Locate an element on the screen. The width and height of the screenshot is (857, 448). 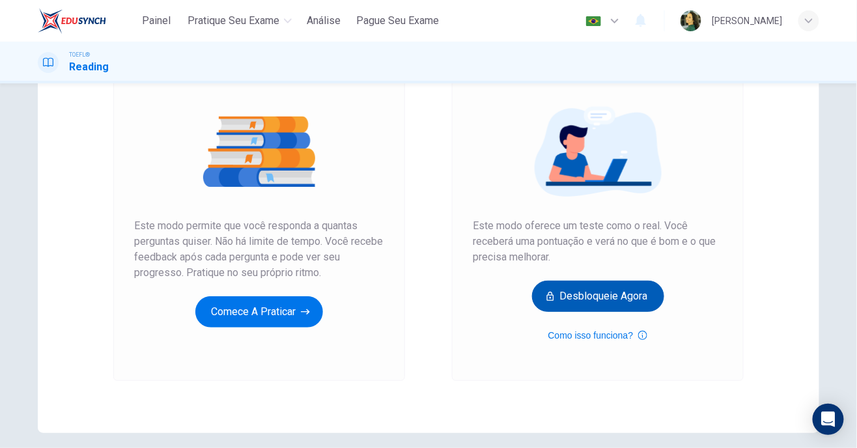
span: Análise is located at coordinates (324, 21).